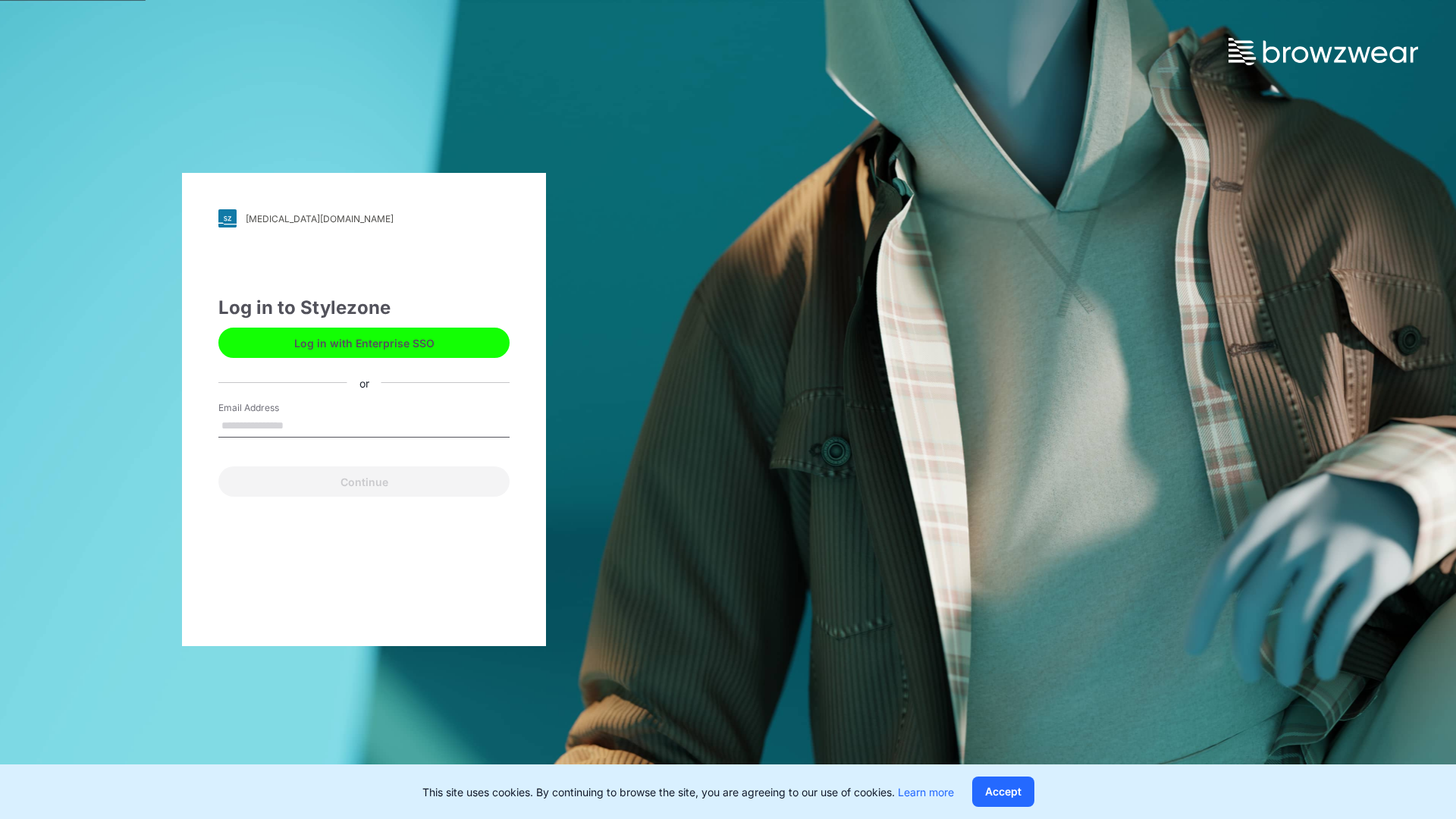 This screenshot has width=1456, height=819. I want to click on div: or, so click(364, 383).